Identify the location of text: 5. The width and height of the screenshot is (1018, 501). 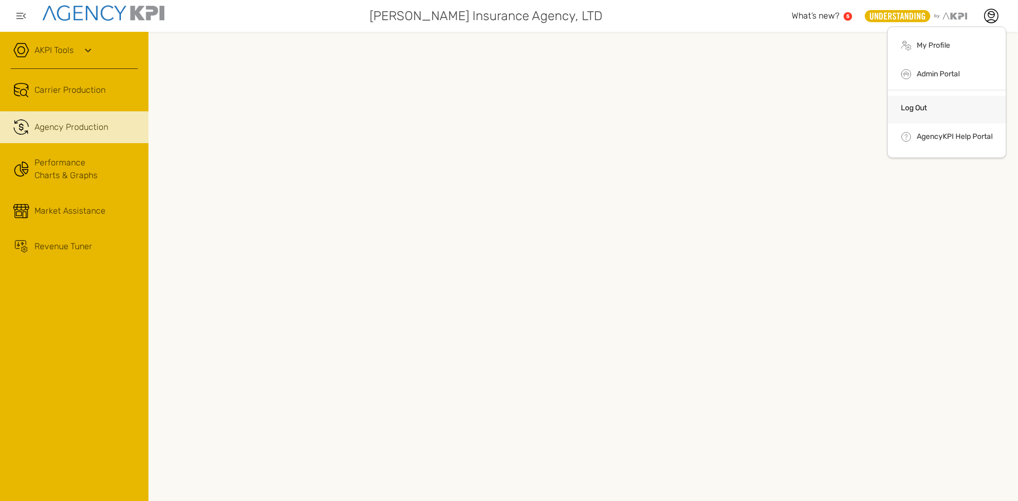
(848, 16).